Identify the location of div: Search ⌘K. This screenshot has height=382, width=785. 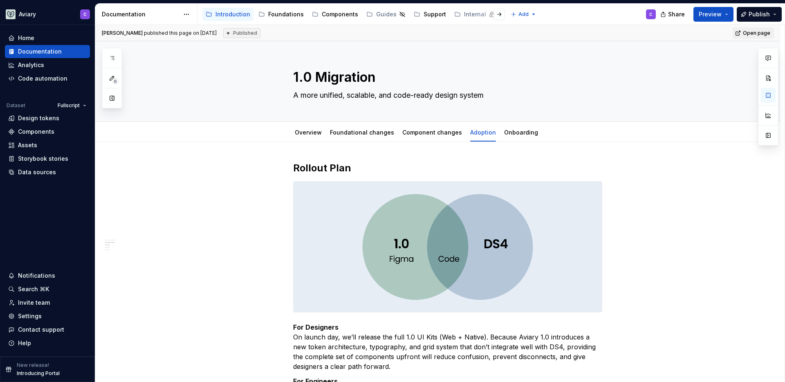
(34, 289).